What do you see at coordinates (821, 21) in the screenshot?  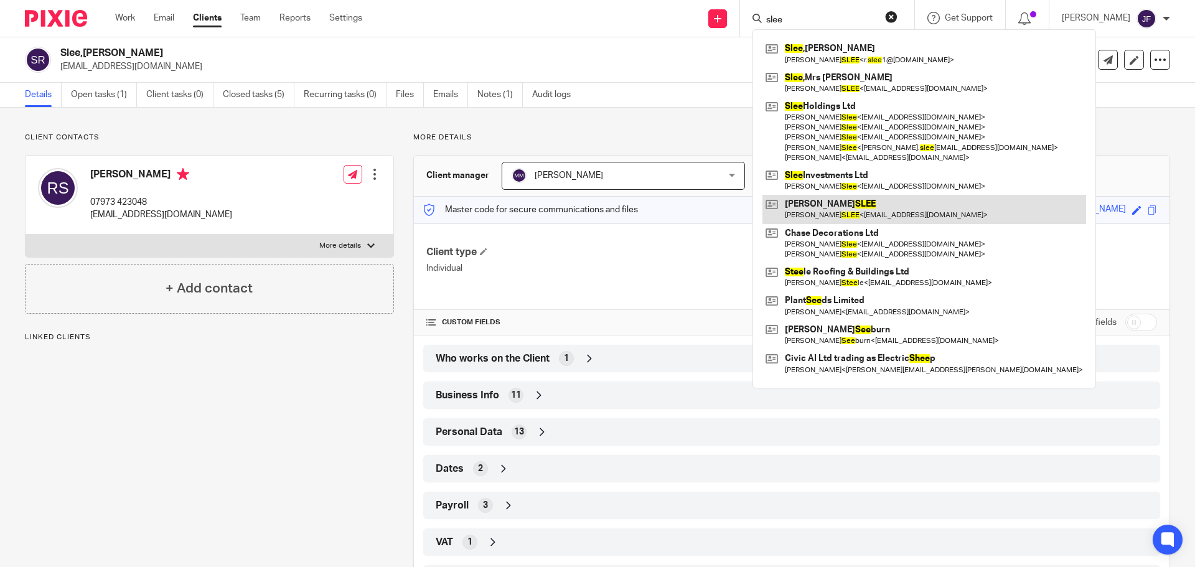 I see `input: Search` at bounding box center [821, 21].